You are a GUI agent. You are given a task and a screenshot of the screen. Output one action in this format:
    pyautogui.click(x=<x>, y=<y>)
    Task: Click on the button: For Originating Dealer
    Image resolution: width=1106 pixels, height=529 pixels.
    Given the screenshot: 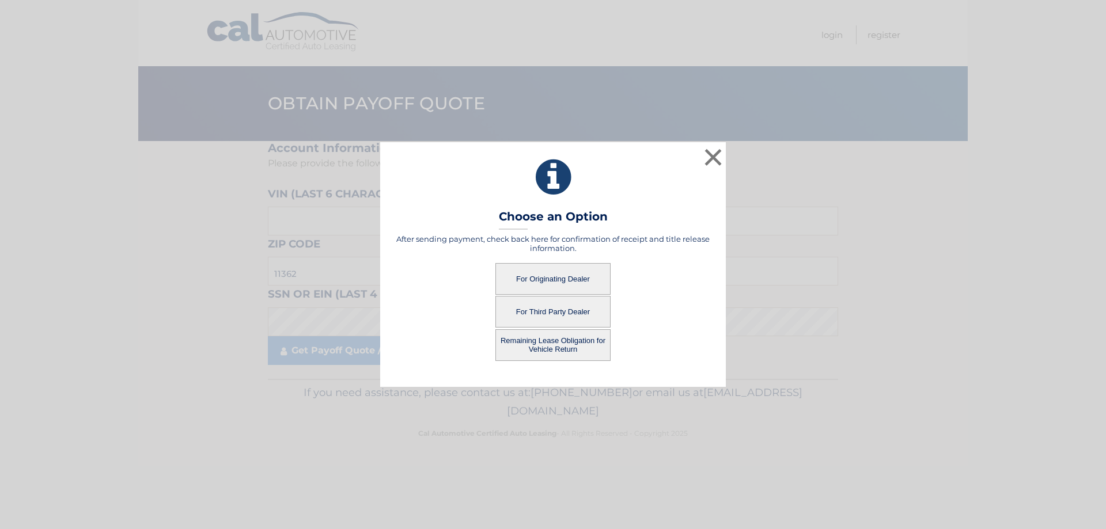 What is the action you would take?
    pyautogui.click(x=553, y=279)
    